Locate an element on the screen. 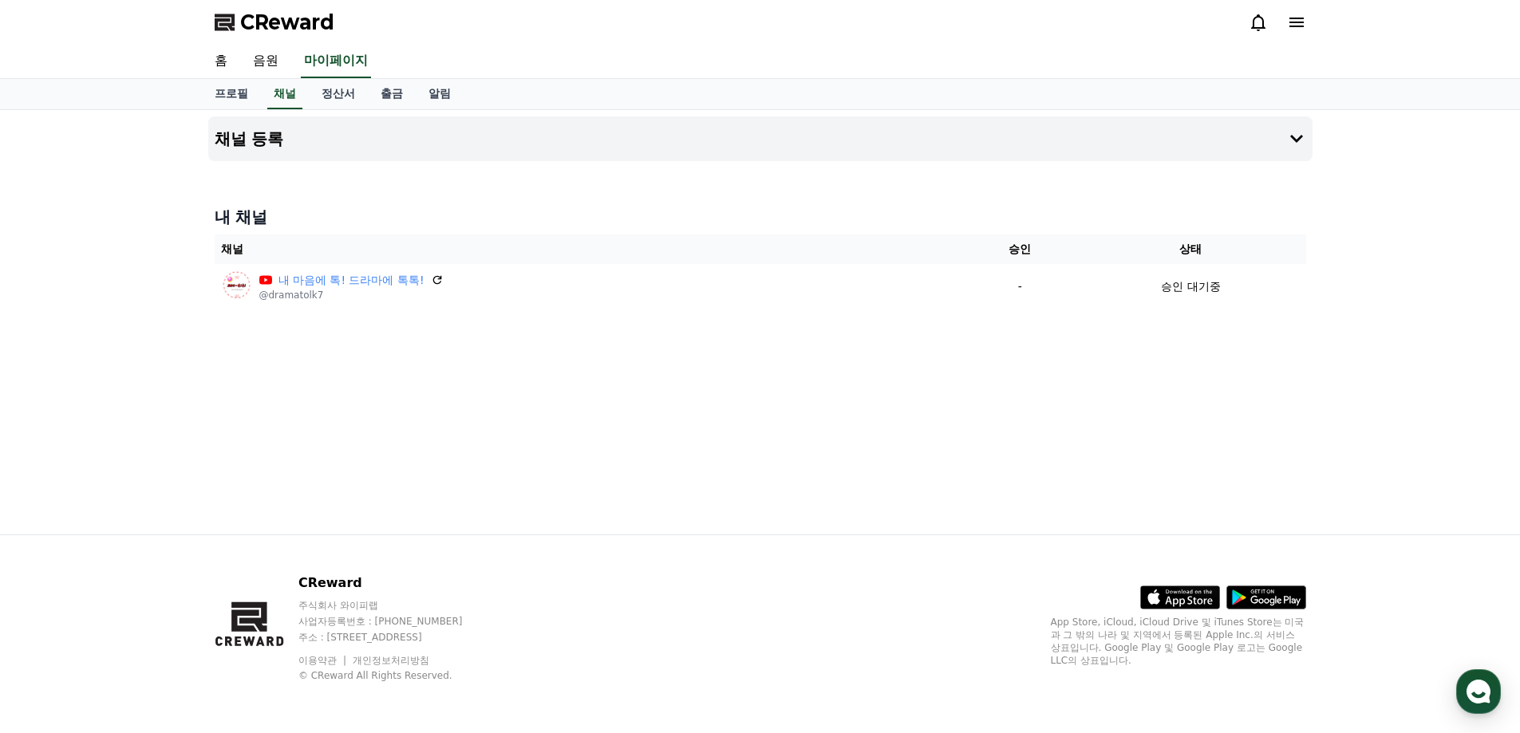 This screenshot has width=1520, height=733. a: 음원 is located at coordinates (266, 61).